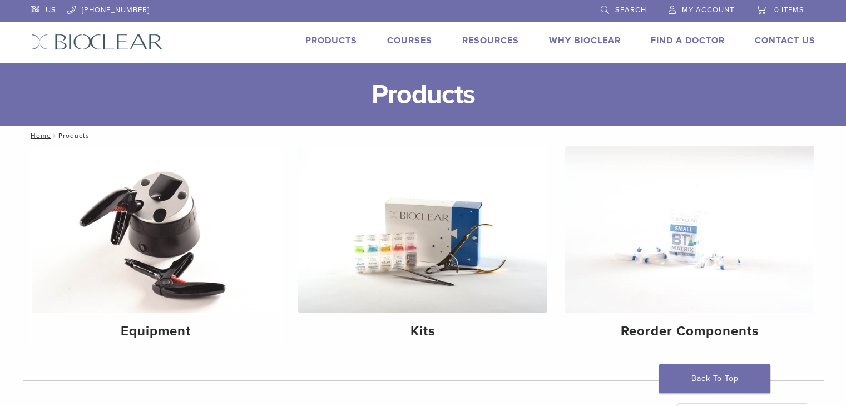 The height and width of the screenshot is (406, 846). I want to click on h4: Reorder Components, so click(690, 331).